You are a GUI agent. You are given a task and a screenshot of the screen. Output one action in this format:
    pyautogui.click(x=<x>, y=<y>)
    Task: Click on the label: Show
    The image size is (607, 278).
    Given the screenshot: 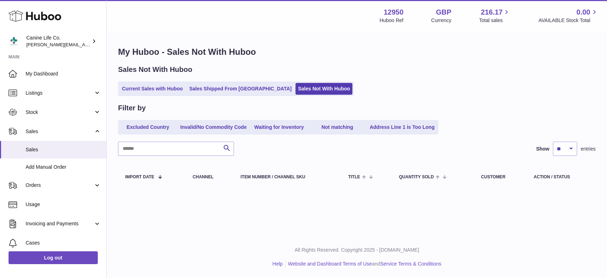 What is the action you would take?
    pyautogui.click(x=543, y=149)
    